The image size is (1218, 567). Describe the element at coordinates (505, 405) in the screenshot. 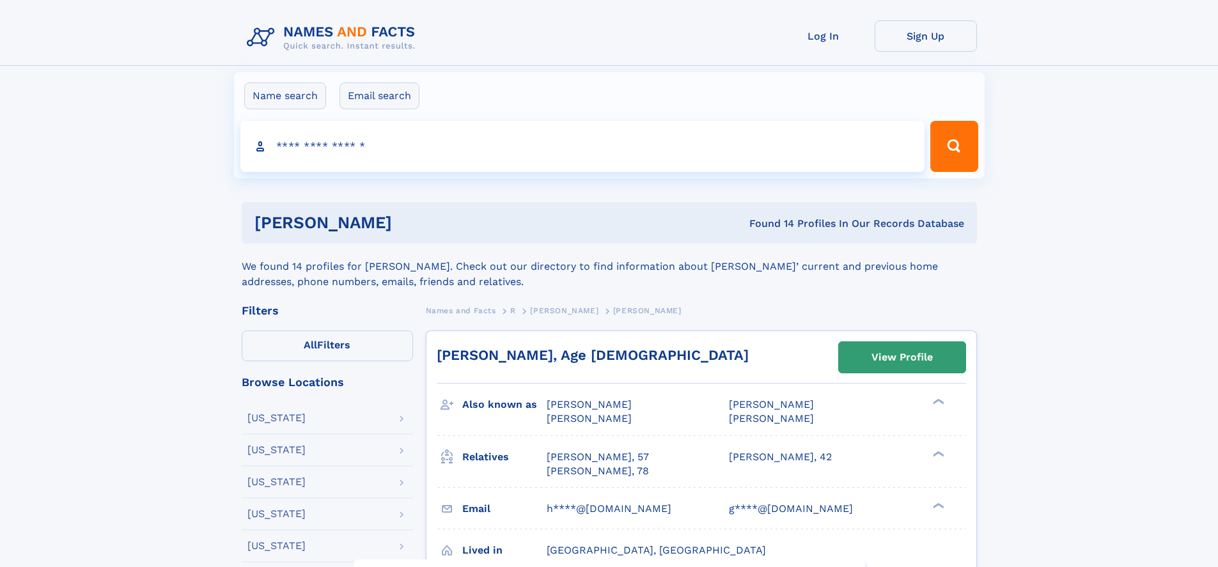

I see `h3: Also known as` at that location.